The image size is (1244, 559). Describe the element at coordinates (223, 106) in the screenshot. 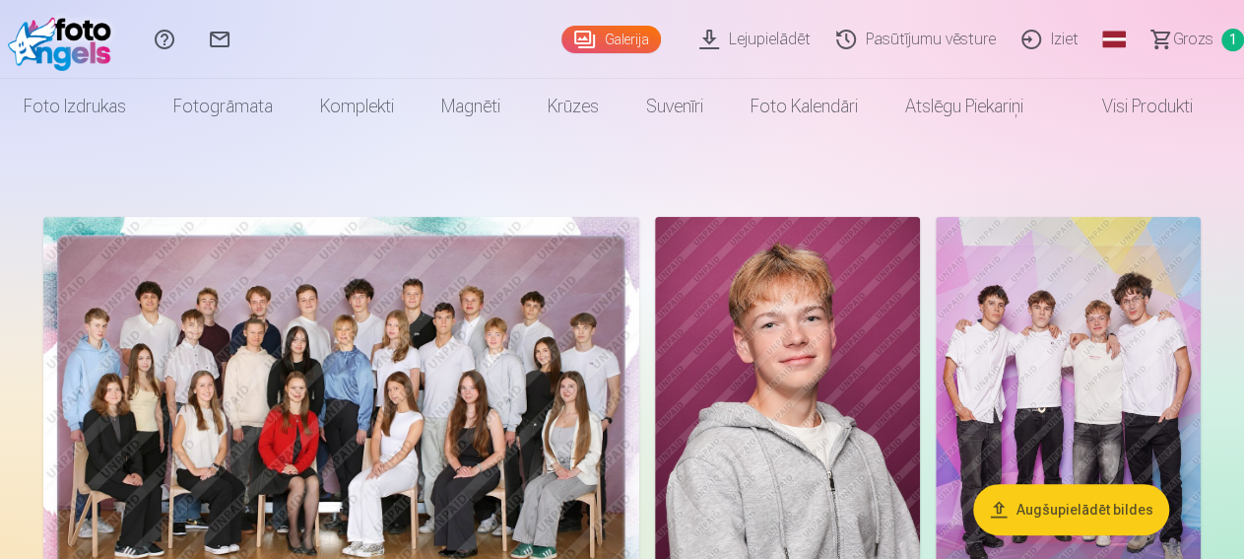

I see `a: Fotogrāmata` at that location.